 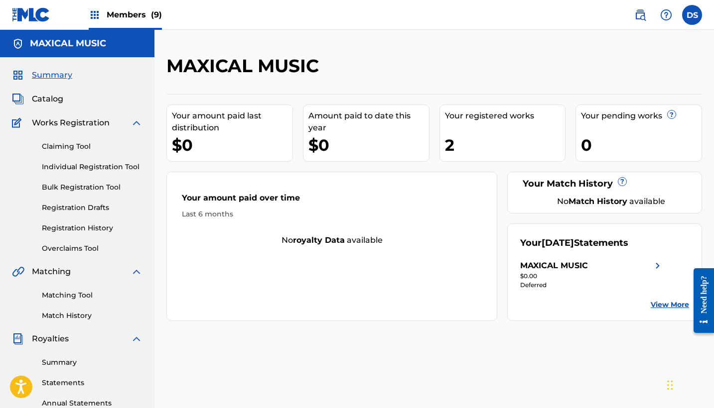 I want to click on span: Works Registration, so click(x=71, y=123).